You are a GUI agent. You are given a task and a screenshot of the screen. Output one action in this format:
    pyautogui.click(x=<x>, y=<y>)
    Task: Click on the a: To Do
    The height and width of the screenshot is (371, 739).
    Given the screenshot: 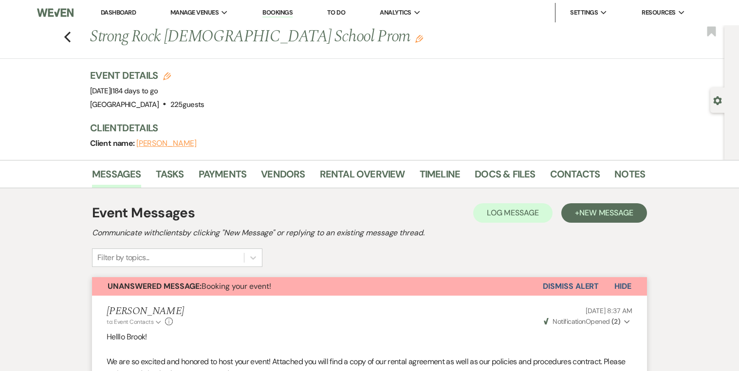 What is the action you would take?
    pyautogui.click(x=336, y=12)
    